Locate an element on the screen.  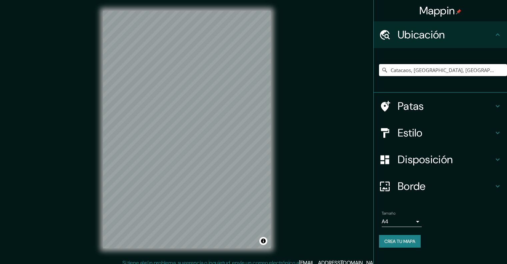
div: Ubicación is located at coordinates (441, 35).